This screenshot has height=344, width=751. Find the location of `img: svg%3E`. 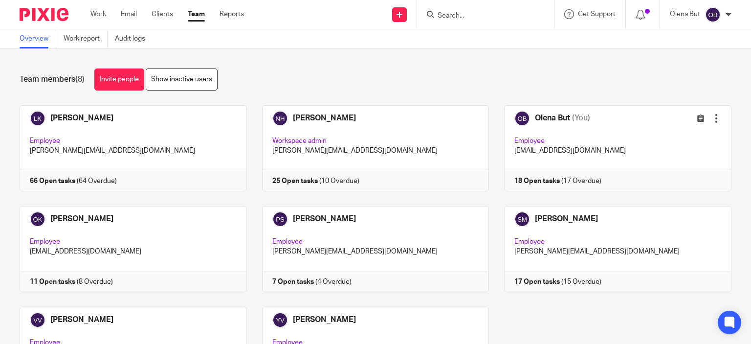

img: svg%3E is located at coordinates (713, 15).